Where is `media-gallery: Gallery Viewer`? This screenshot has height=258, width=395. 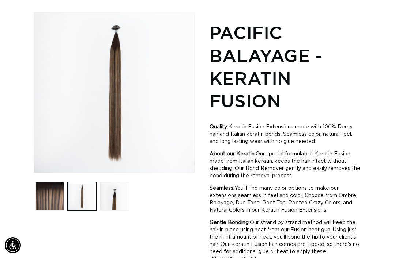 media-gallery: Gallery Viewer is located at coordinates (114, 112).